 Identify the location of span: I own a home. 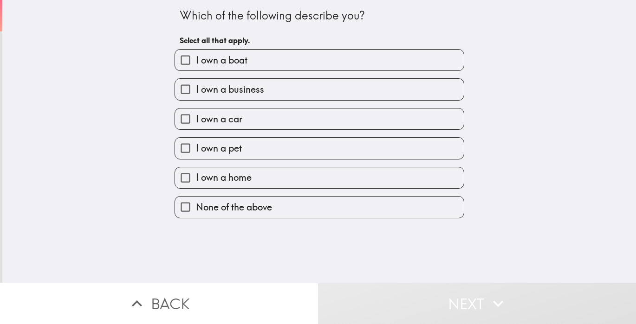
(224, 178).